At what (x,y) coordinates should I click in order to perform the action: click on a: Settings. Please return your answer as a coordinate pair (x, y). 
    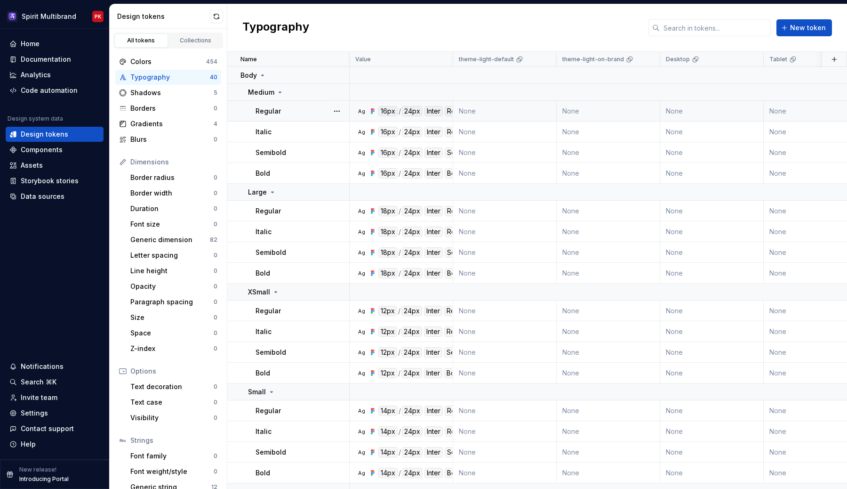
    Looking at the image, I should click on (55, 413).